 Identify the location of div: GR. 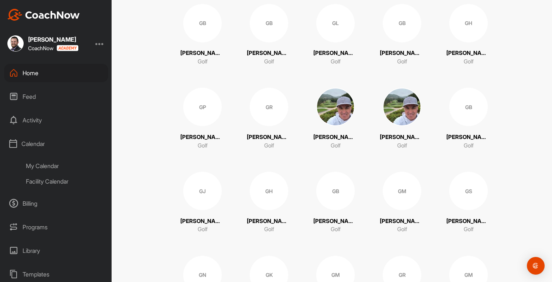
(269, 107).